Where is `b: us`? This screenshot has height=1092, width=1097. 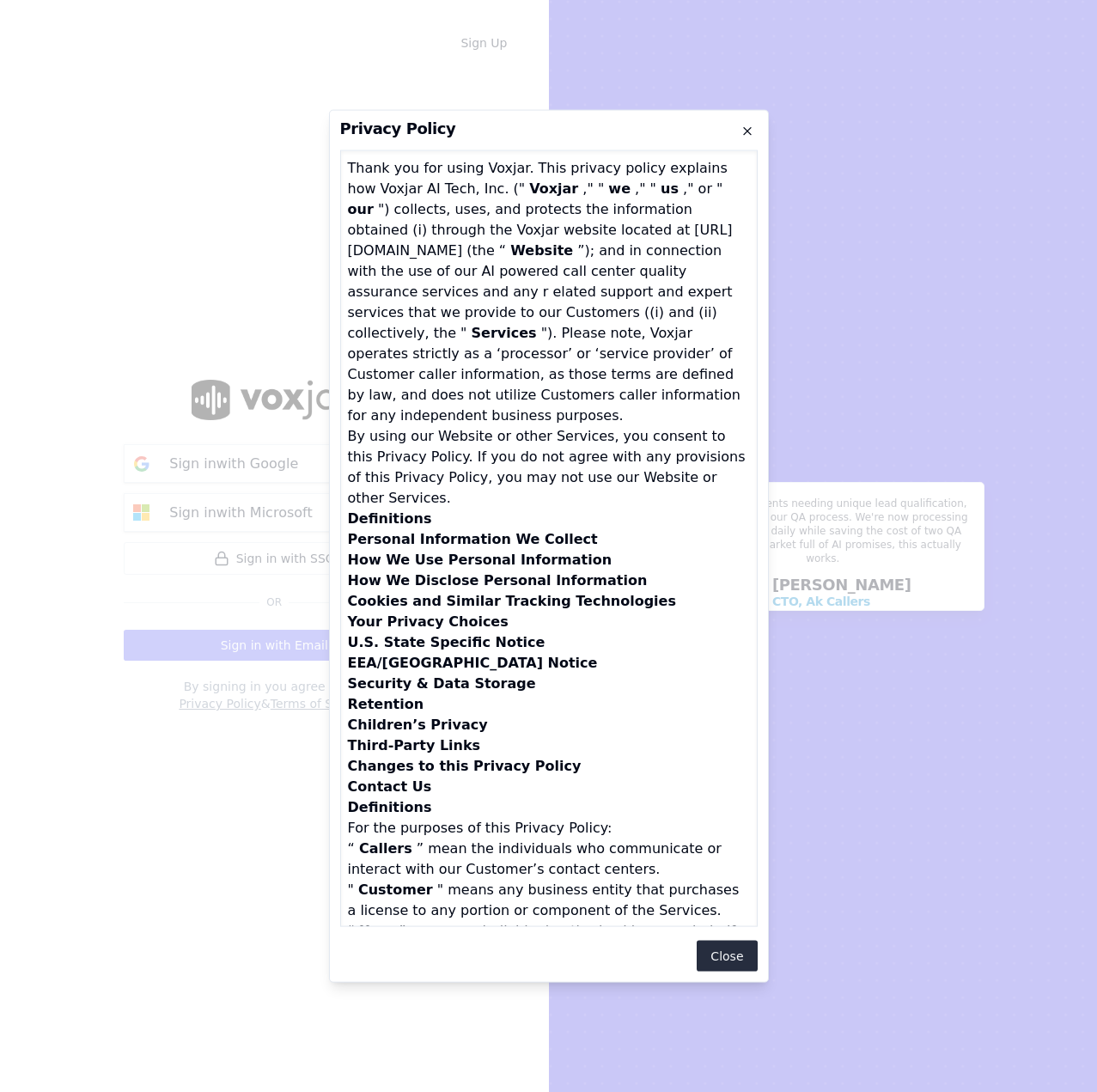
b: us is located at coordinates (669, 187).